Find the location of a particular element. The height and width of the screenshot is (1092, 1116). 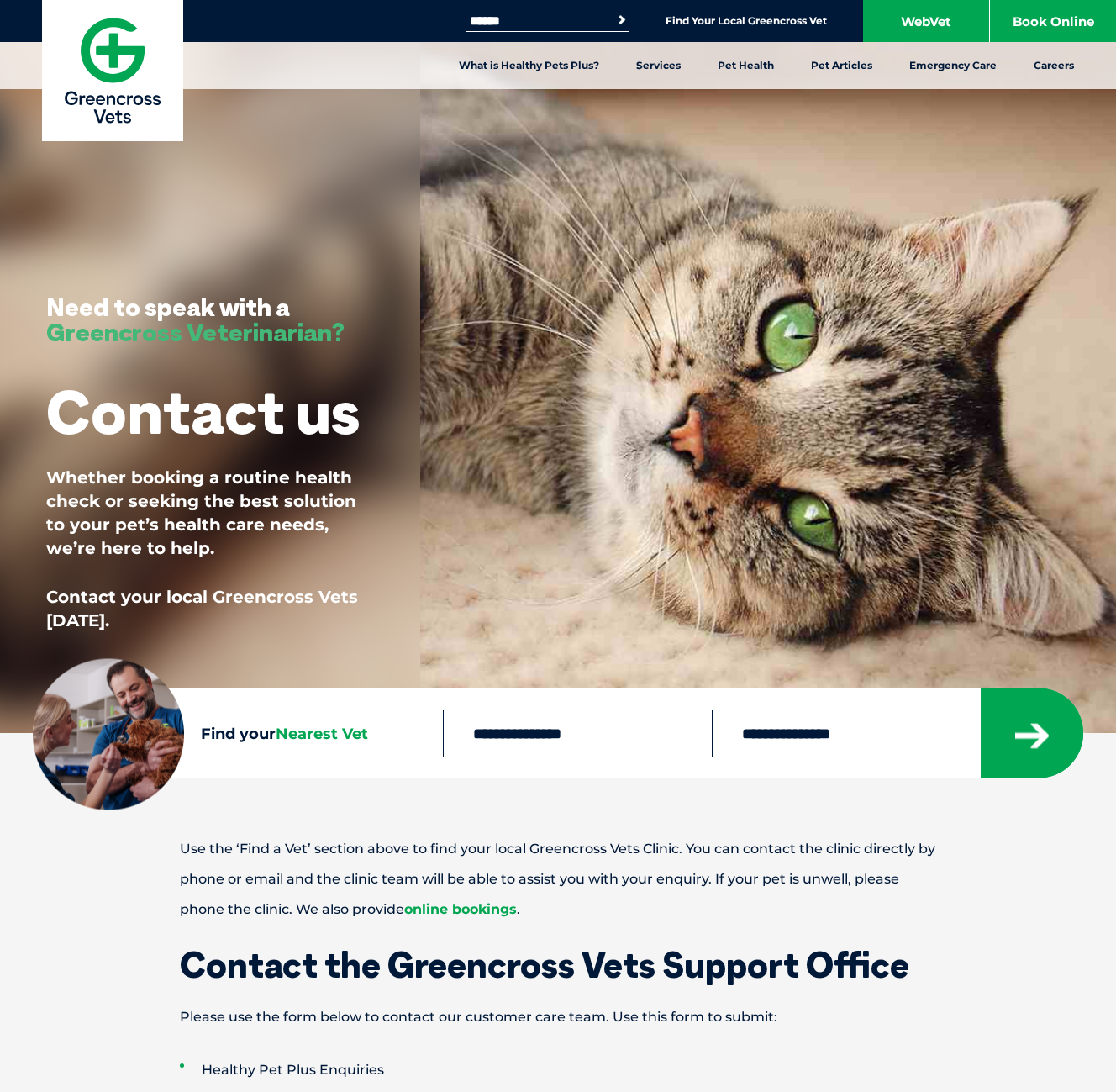

p: Use the ‘Find a Vet’ section above to find your local Greencross Vets Clinic. You can contact the... is located at coordinates (558, 879).